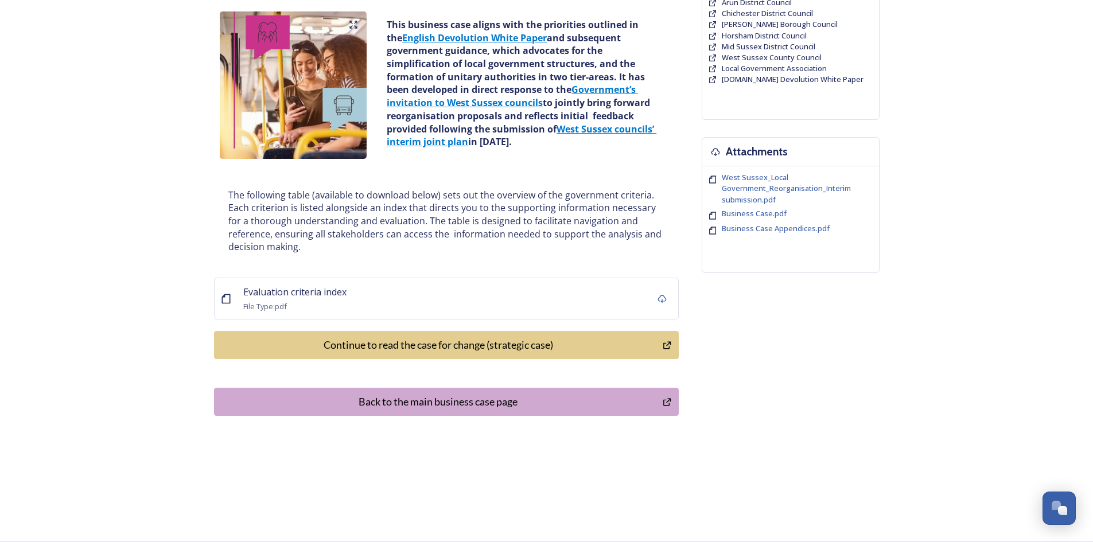  What do you see at coordinates (475, 38) in the screenshot?
I see `a: English Devolution White Paper` at bounding box center [475, 38].